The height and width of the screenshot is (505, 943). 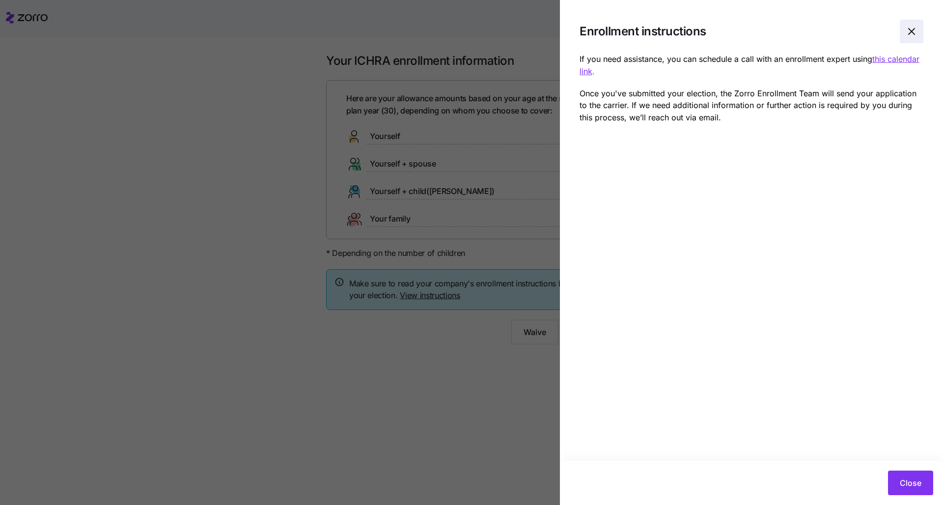 What do you see at coordinates (911, 483) in the screenshot?
I see `span: Close` at bounding box center [911, 483].